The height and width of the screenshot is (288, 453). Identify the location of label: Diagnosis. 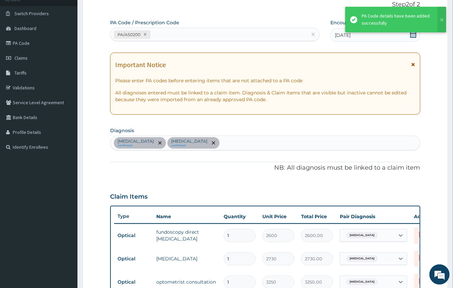
(122, 130).